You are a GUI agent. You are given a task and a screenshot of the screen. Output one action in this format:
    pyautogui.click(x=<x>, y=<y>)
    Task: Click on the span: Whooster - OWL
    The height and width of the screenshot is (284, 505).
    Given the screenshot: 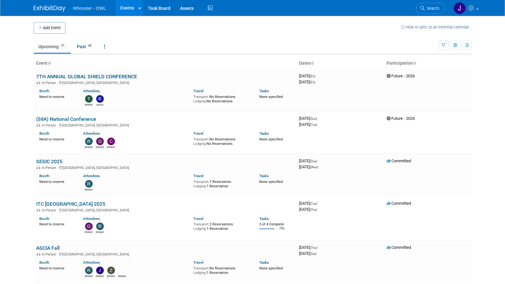 What is the action you would take?
    pyautogui.click(x=90, y=8)
    